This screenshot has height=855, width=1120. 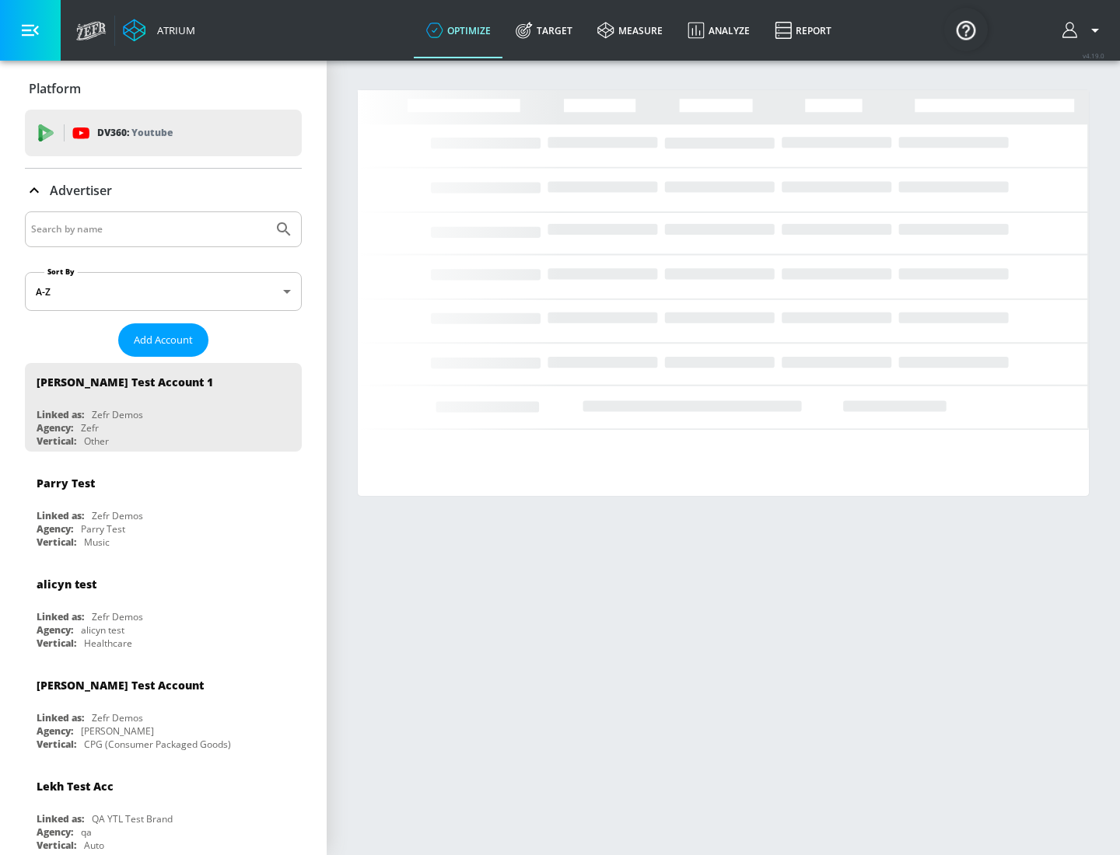 I want to click on a: Target, so click(x=544, y=30).